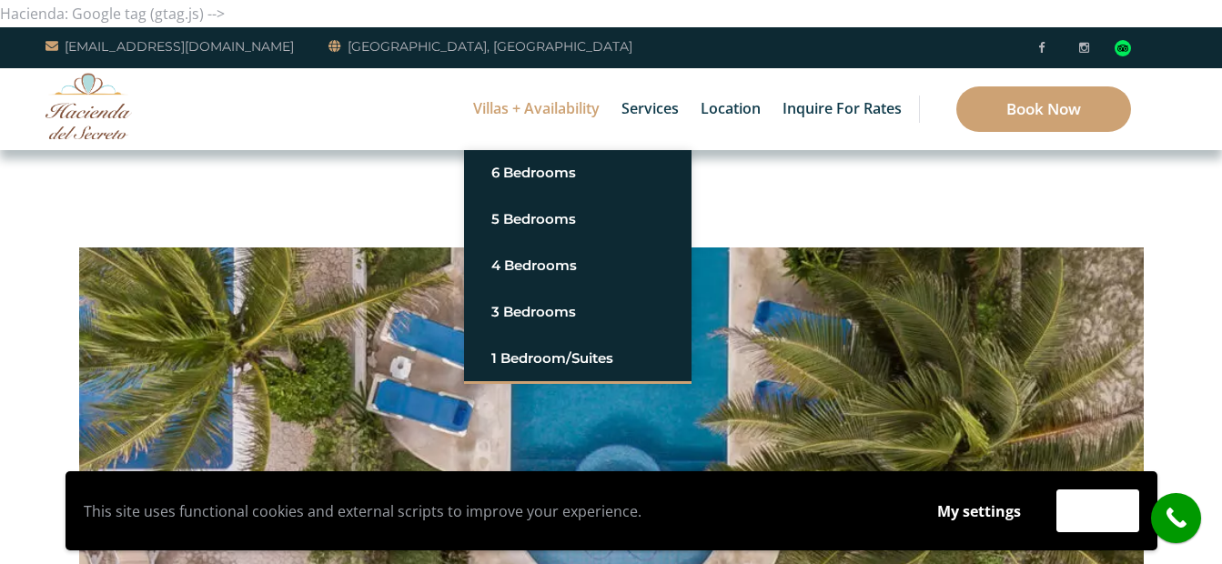  What do you see at coordinates (536, 109) in the screenshot?
I see `a: Villas + Availability` at bounding box center [536, 109].